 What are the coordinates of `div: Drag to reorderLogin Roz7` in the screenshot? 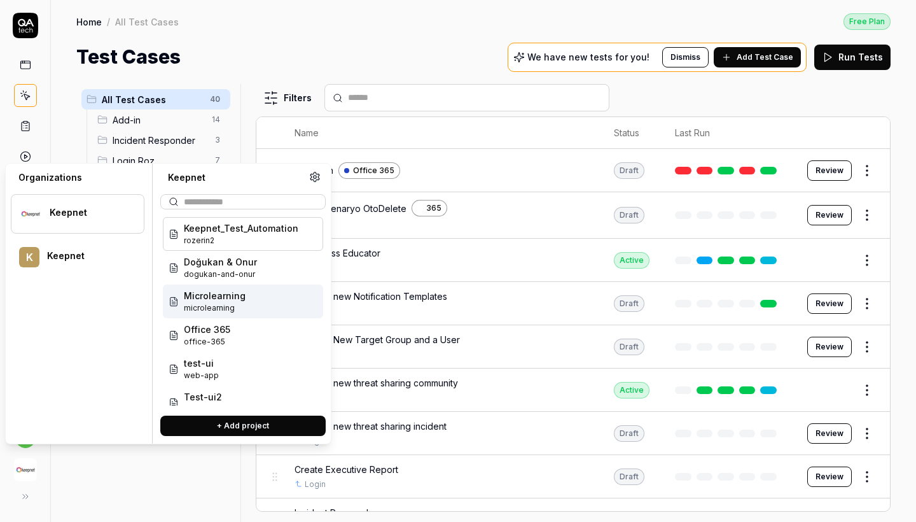 It's located at (161, 160).